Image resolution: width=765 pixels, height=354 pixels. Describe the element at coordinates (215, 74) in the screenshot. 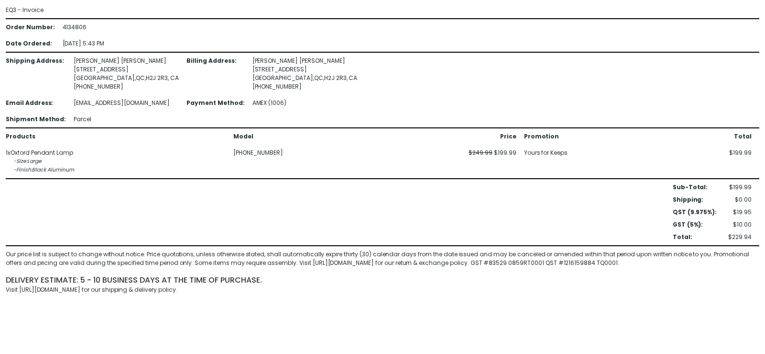

I see `div: Billing Address :` at that location.